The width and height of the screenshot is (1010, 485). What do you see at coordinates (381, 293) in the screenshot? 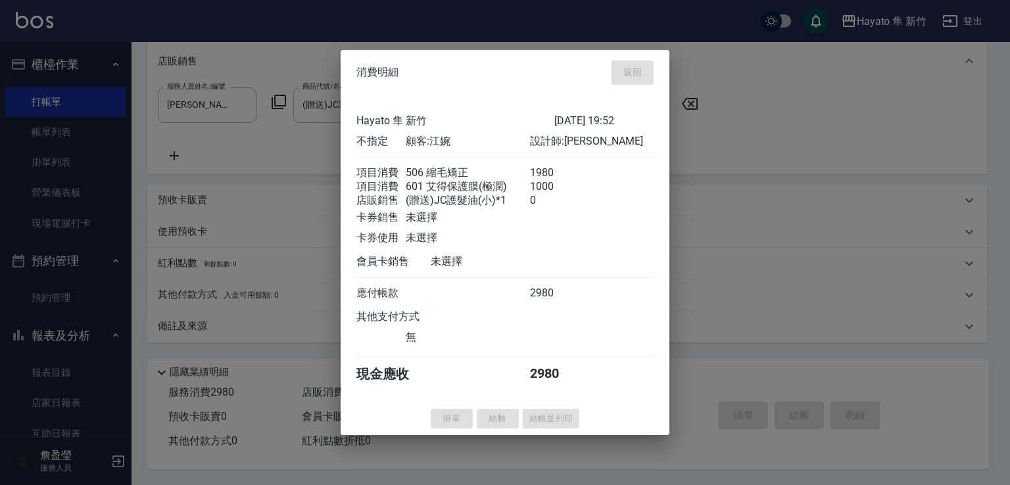
I see `div: 應付帳款` at bounding box center [381, 293].